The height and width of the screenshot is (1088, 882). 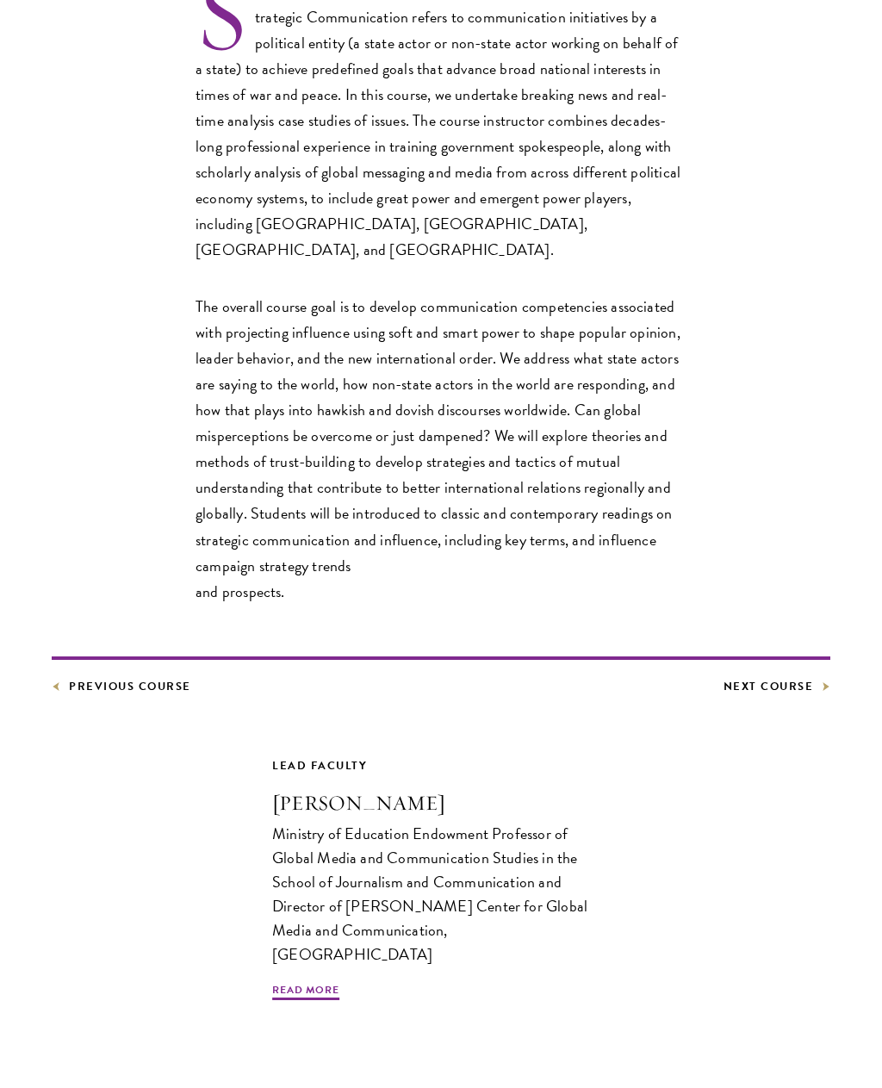 What do you see at coordinates (441, 894) in the screenshot?
I see `div: Ministry of Education Endowment Professor of Global Media and Communication Studies in the School...` at bounding box center [441, 894].